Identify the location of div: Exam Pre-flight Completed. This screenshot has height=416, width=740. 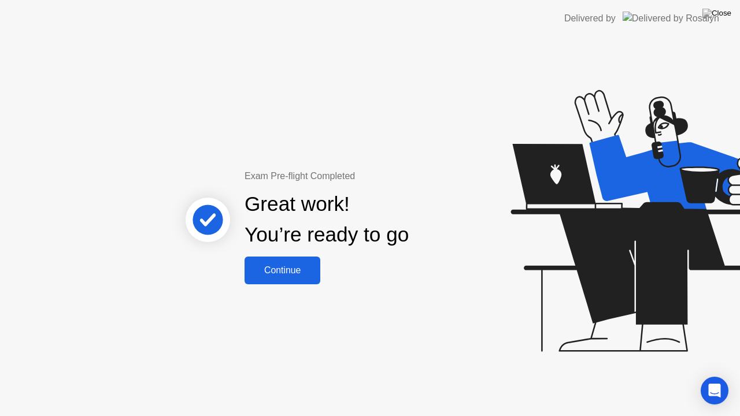
(363, 176).